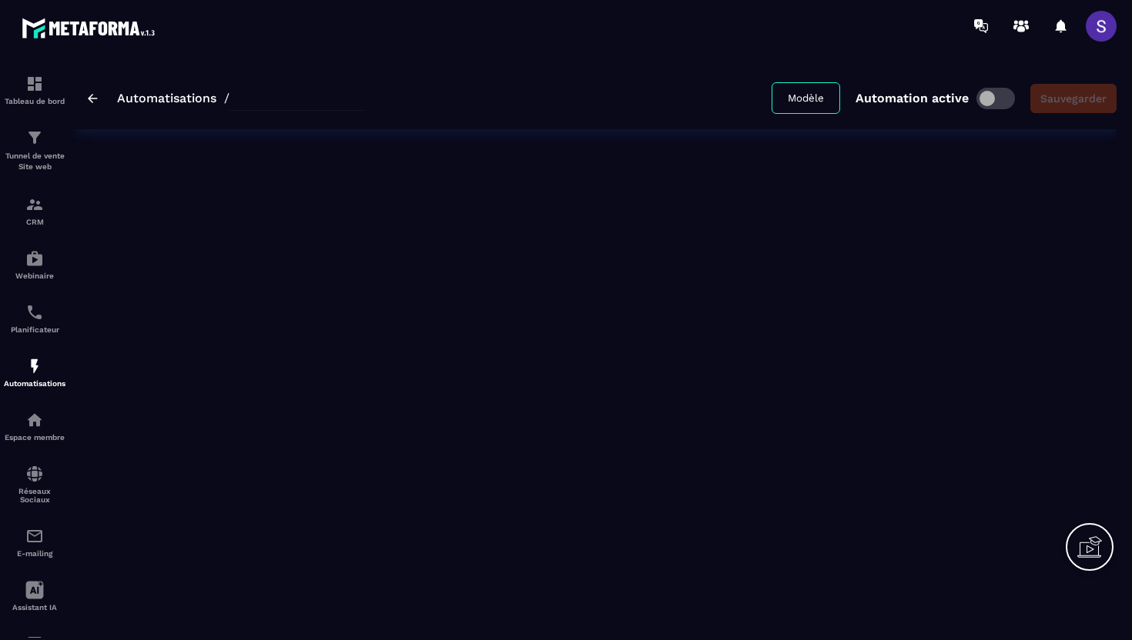  What do you see at coordinates (92, 99) in the screenshot?
I see `img: arrow` at bounding box center [92, 99].